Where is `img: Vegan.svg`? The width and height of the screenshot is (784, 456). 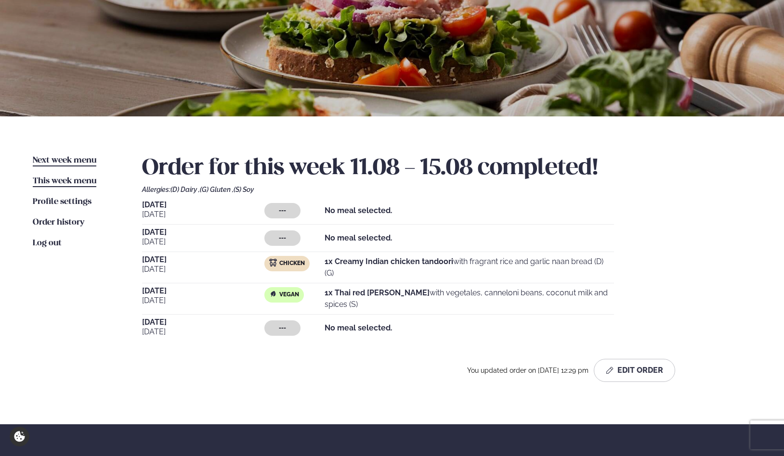
img: Vegan.svg is located at coordinates (273, 294).